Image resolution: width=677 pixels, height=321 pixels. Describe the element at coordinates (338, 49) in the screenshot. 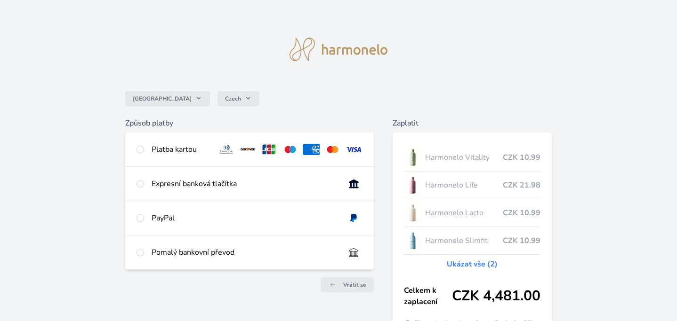

I see `img: logo.svg` at that location.